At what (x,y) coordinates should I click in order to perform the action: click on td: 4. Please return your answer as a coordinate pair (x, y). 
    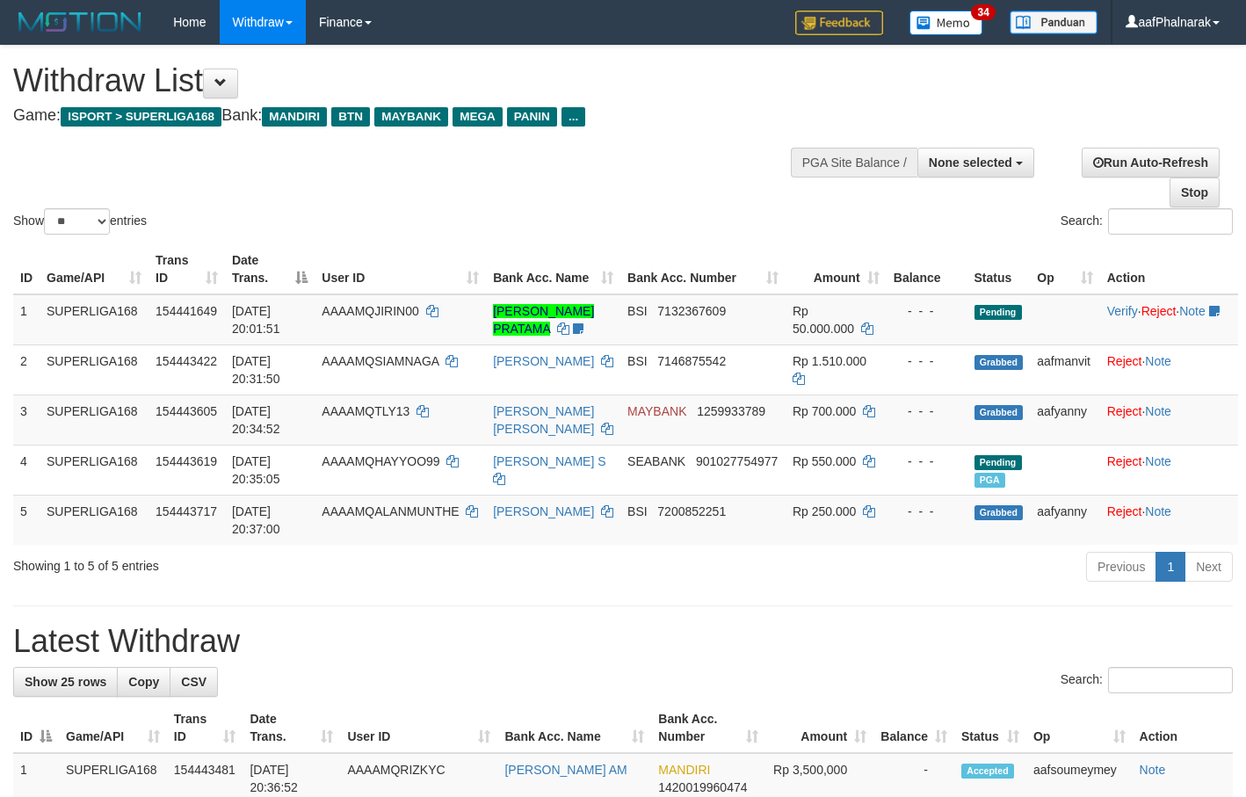
    Looking at the image, I should click on (26, 469).